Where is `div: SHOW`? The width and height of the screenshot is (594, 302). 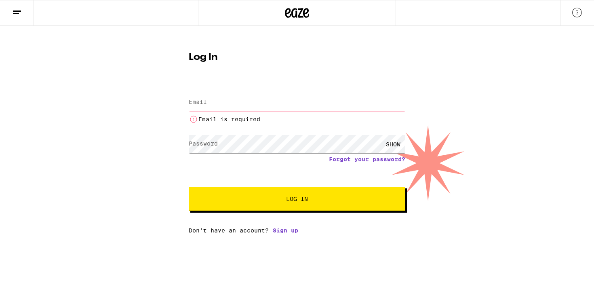
div: SHOW is located at coordinates (393, 144).